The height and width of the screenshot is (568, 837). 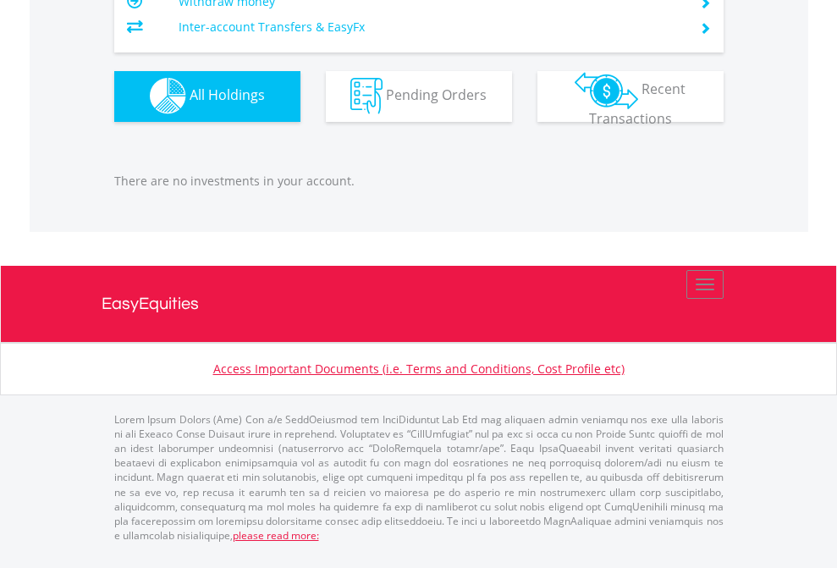 I want to click on button: All Holdings, so click(x=207, y=97).